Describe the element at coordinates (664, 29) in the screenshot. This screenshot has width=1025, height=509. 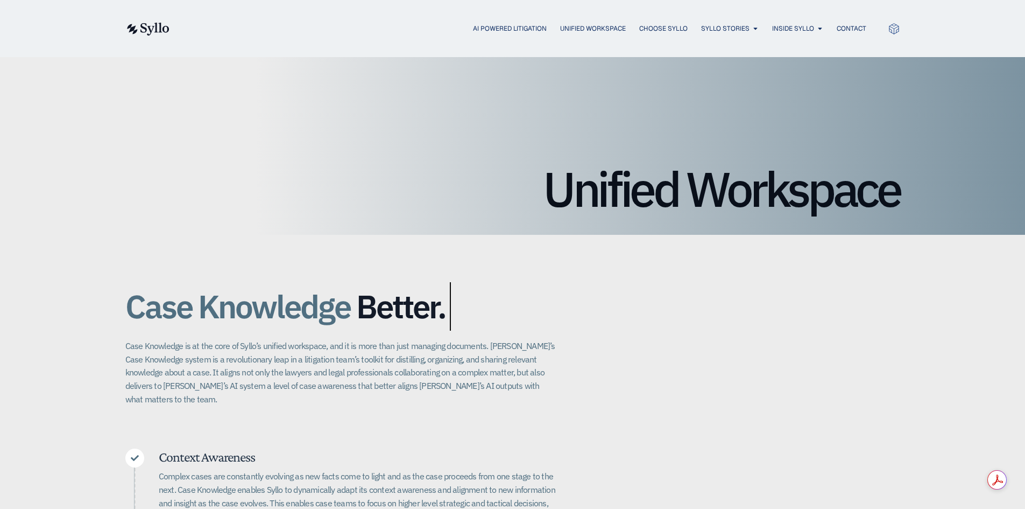
I see `a: Choose Syllo` at that location.